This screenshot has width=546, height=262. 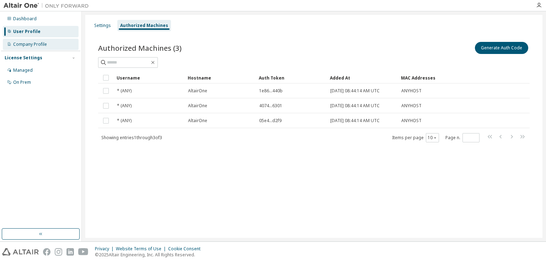 What do you see at coordinates (270, 106) in the screenshot?
I see `span: 4074...6301` at bounding box center [270, 106].